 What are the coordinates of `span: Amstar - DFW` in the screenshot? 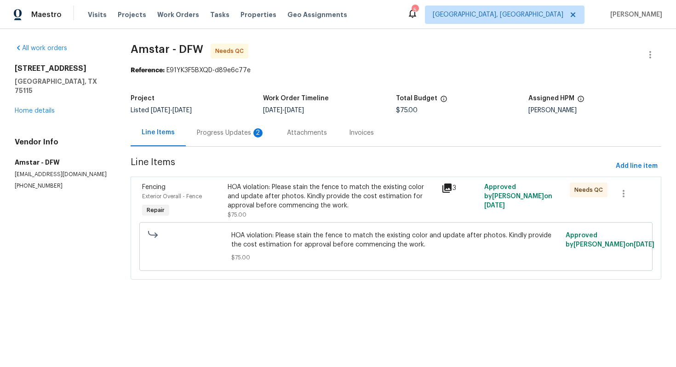 It's located at (167, 49).